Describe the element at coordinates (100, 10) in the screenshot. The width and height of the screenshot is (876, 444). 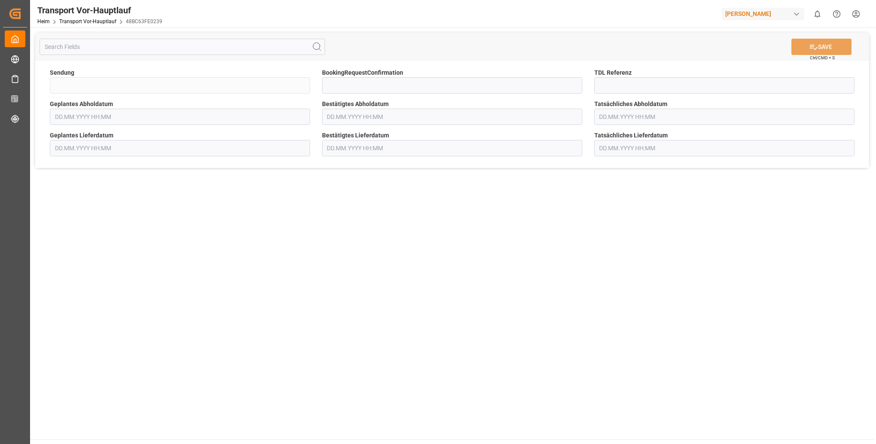
I see `div: Transport Vor-Hauptlauf` at that location.